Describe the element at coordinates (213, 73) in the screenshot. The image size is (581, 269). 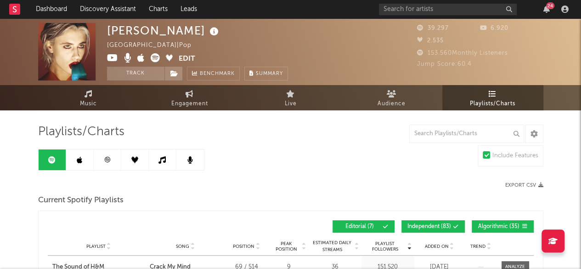
I see `a: Benchmark` at that location.